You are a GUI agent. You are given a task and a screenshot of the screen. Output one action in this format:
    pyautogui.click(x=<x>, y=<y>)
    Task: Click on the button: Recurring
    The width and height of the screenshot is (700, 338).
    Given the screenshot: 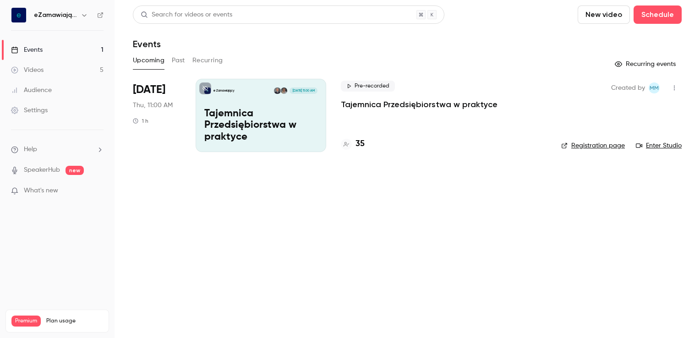 What is the action you would take?
    pyautogui.click(x=208, y=60)
    